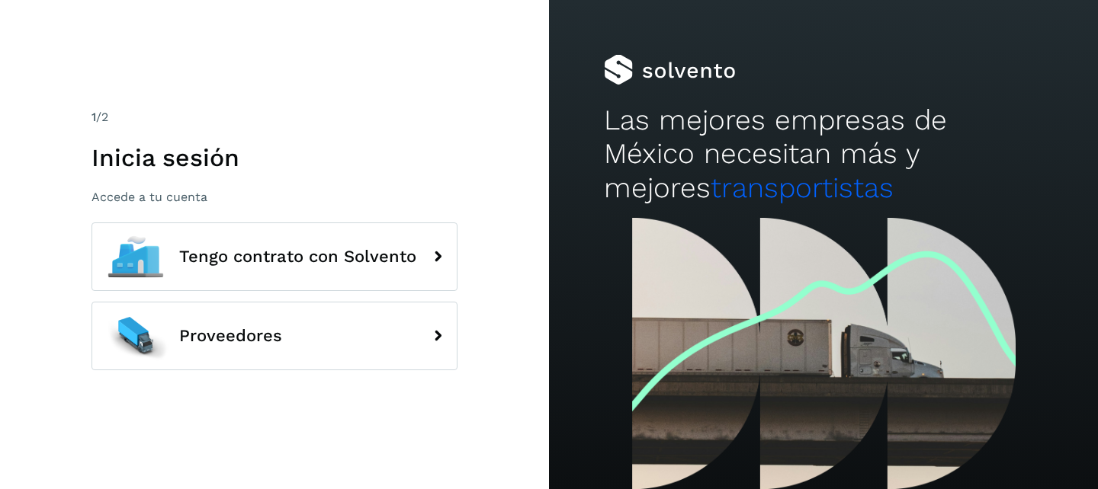  What do you see at coordinates (297, 257) in the screenshot?
I see `span: Tengo contrato con Solvento` at bounding box center [297, 257].